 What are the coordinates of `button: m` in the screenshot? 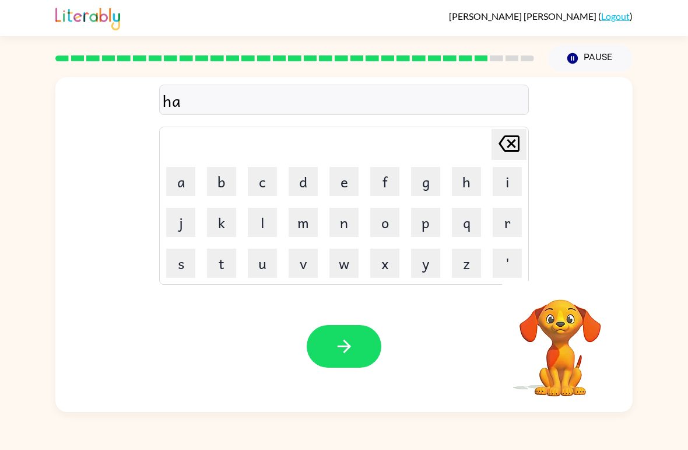 It's located at (303, 222).